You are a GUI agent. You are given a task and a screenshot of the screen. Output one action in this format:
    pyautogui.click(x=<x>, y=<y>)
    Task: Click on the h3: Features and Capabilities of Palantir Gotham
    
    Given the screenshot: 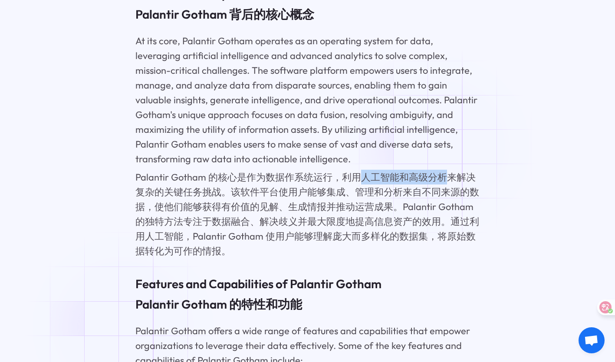 What is the action you would take?
    pyautogui.click(x=308, y=294)
    